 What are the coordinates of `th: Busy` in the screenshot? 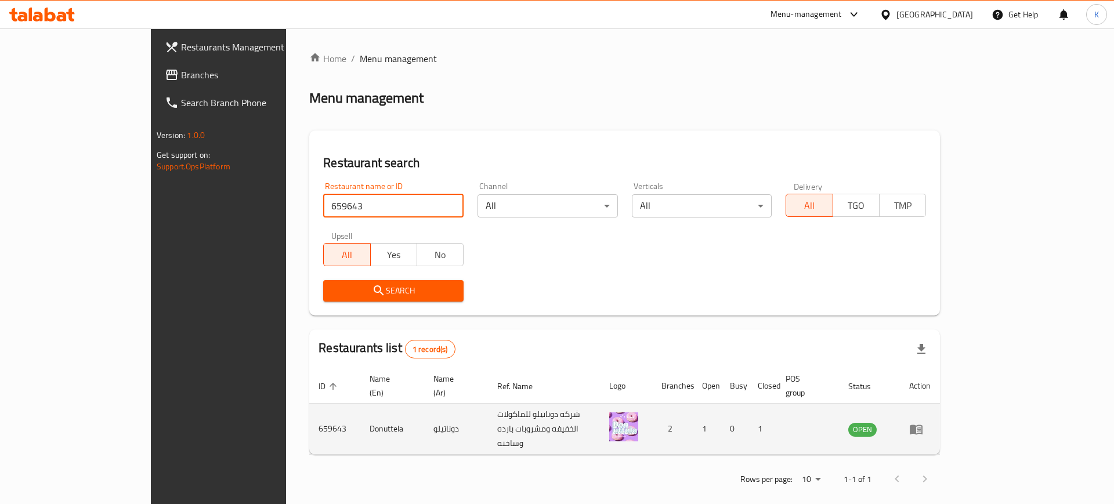 It's located at (735, 386).